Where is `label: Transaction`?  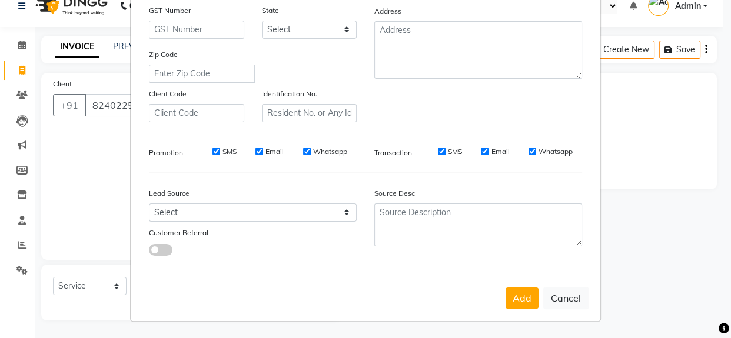 label: Transaction is located at coordinates (393, 153).